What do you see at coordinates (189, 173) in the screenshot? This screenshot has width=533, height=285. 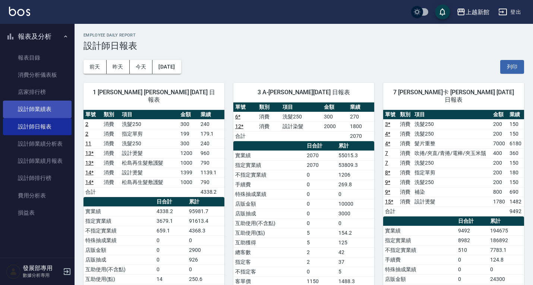 I see `td: 1399` at bounding box center [189, 173].